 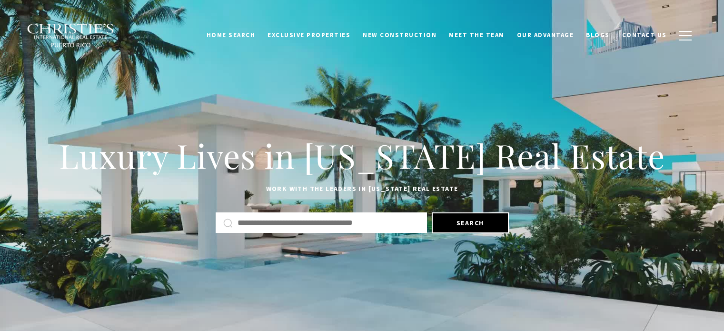 I want to click on a: New Construction, so click(x=399, y=35).